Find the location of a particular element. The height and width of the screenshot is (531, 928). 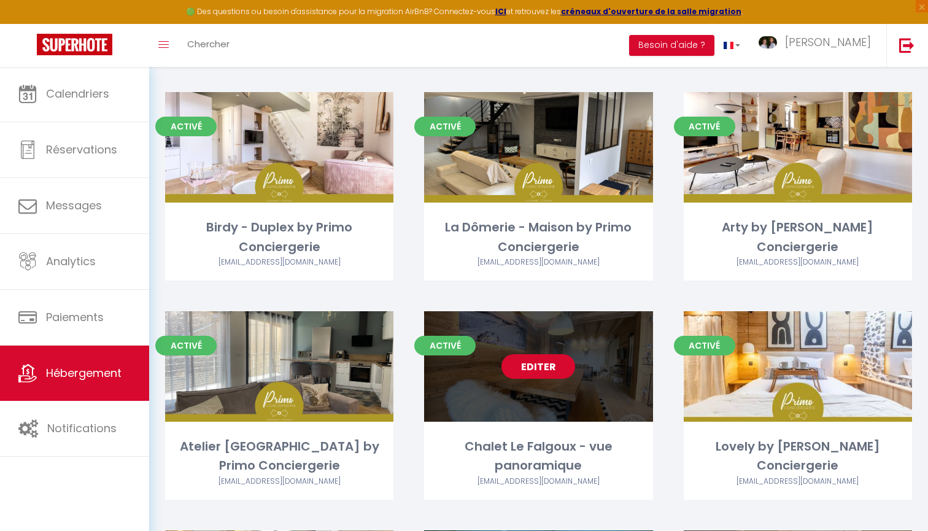

span: Calendriers is located at coordinates (77, 93).